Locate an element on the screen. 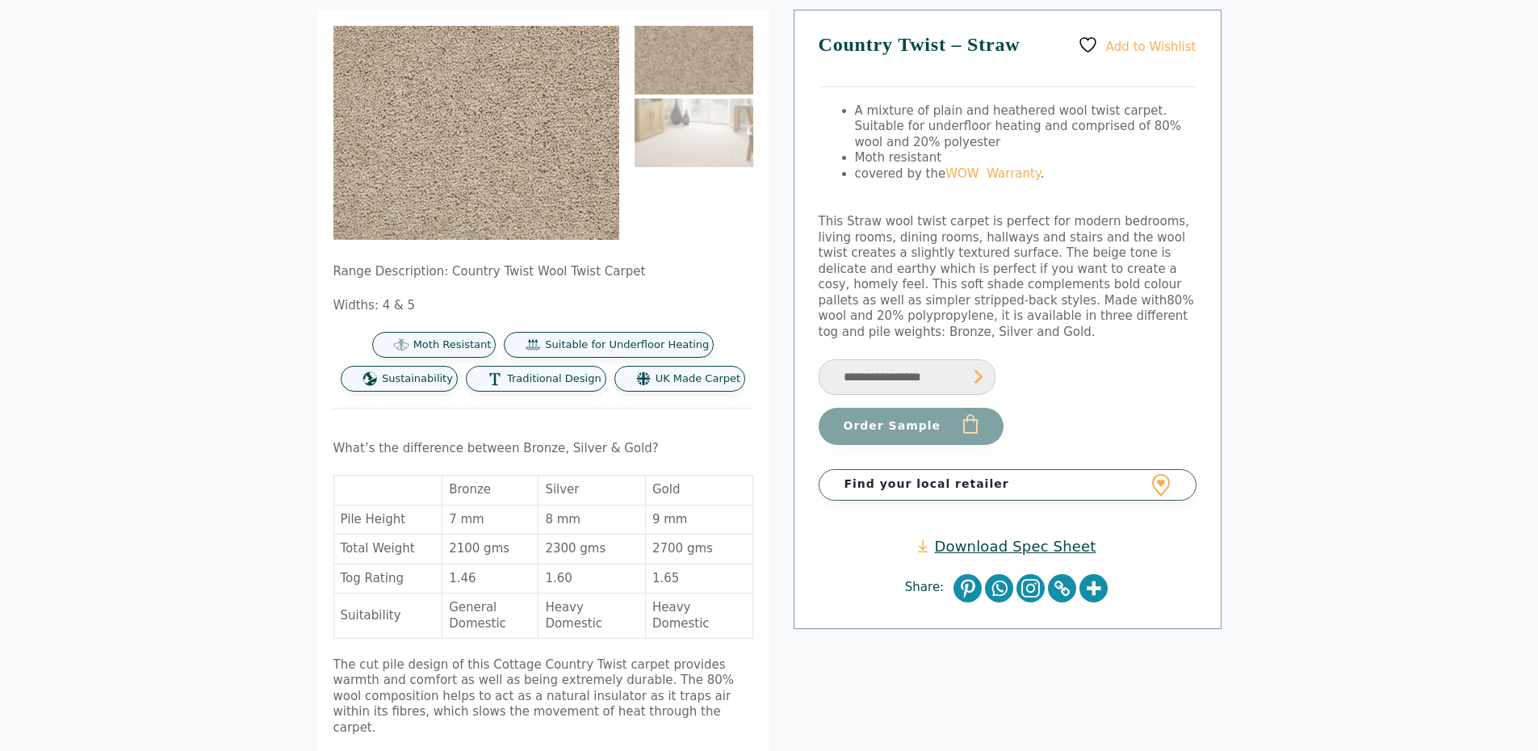 The image size is (1538, 751). a: Instagram is located at coordinates (1030, 588).